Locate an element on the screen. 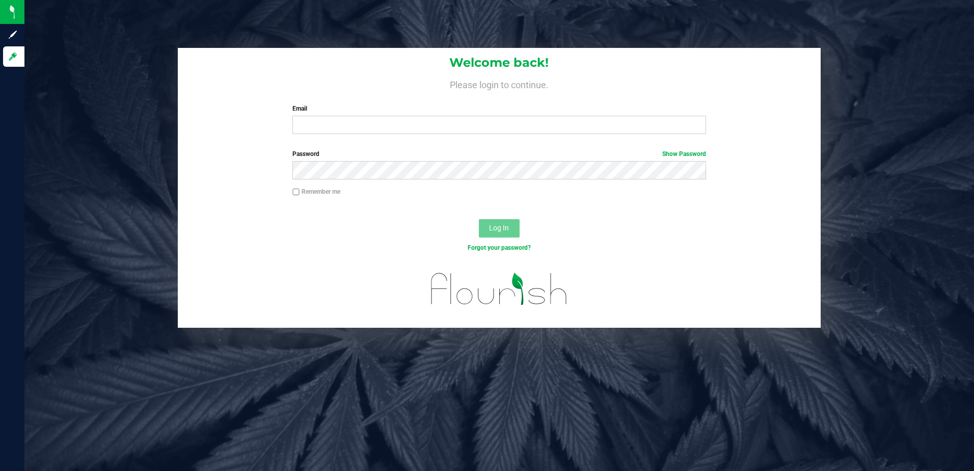 This screenshot has width=974, height=471. inline-svg: Log in is located at coordinates (13, 57).